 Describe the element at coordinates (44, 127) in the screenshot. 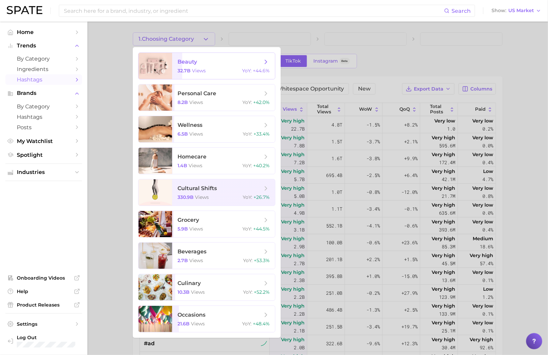

I see `a: Posts` at that location.